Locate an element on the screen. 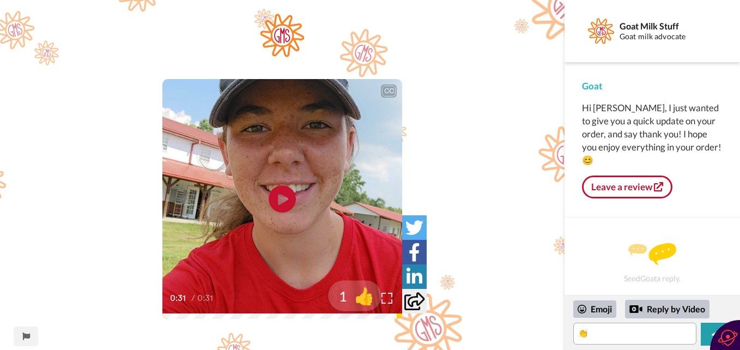  img: message.svg is located at coordinates (652, 254).